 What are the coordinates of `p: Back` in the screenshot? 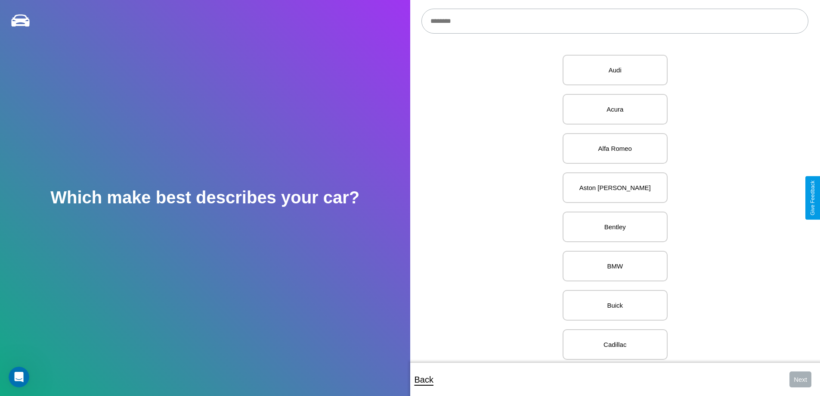 It's located at (424, 379).